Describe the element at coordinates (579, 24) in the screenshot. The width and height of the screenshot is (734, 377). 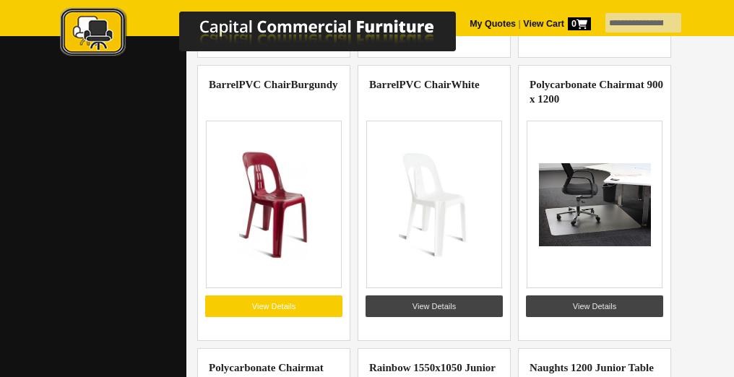
I see `span: 0` at that location.